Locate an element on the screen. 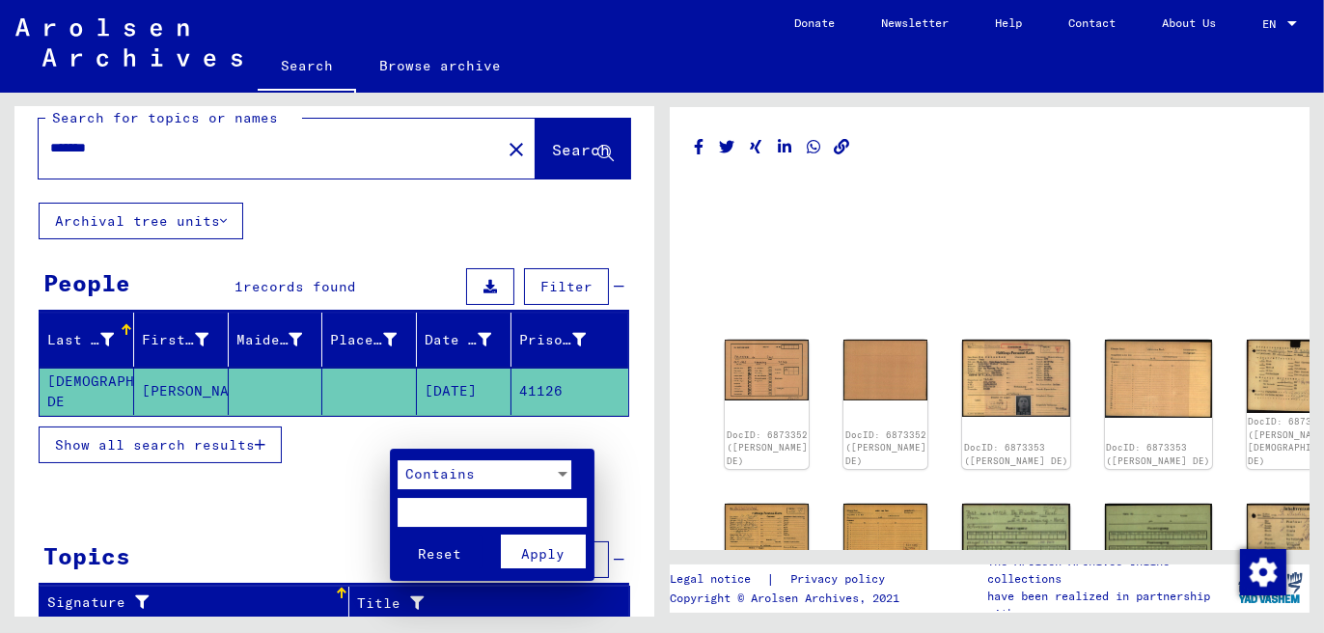 Image resolution: width=1324 pixels, height=633 pixels. span: Apply is located at coordinates (542, 555).